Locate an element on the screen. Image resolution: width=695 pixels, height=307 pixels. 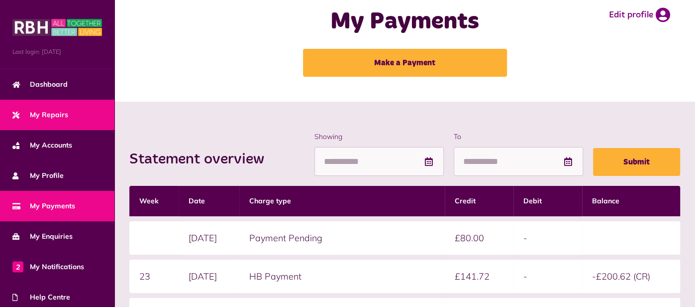
a: Edit profile is located at coordinates (640, 15).